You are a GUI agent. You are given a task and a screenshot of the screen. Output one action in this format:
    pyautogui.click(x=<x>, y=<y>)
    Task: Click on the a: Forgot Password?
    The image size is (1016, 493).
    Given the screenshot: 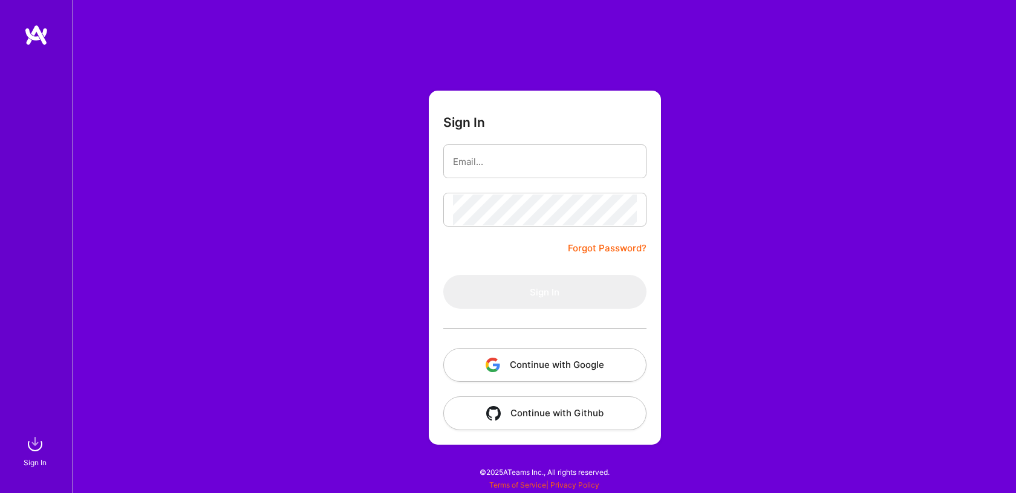 What is the action you would take?
    pyautogui.click(x=607, y=248)
    